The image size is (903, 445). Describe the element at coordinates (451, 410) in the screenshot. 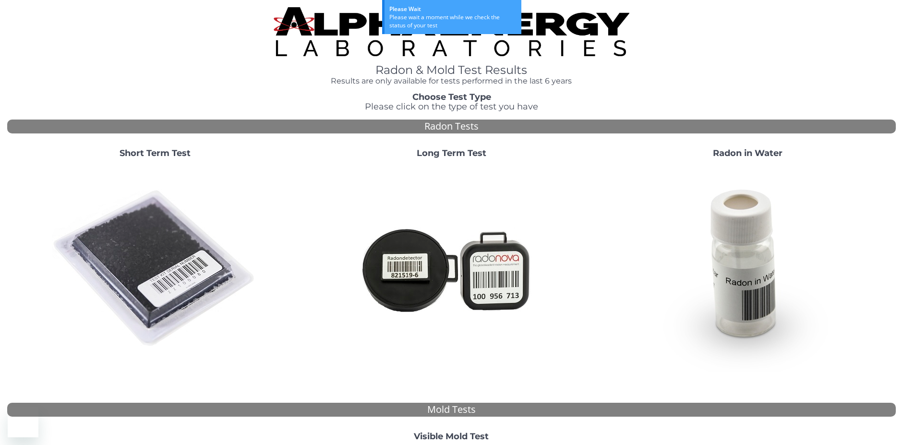

I see `div: Mold Tests` at that location.